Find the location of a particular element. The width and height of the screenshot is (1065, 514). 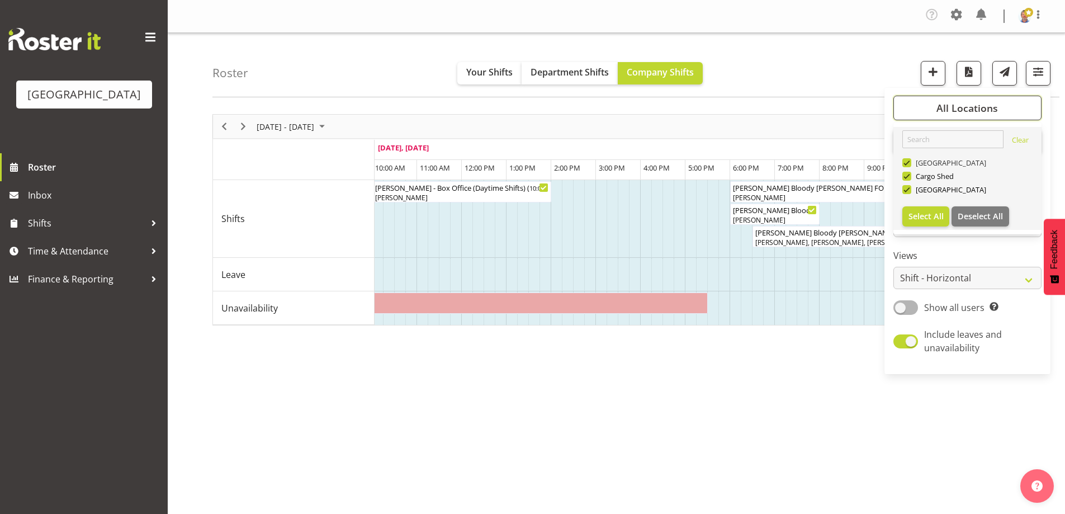

div: Previous is located at coordinates (224, 126).